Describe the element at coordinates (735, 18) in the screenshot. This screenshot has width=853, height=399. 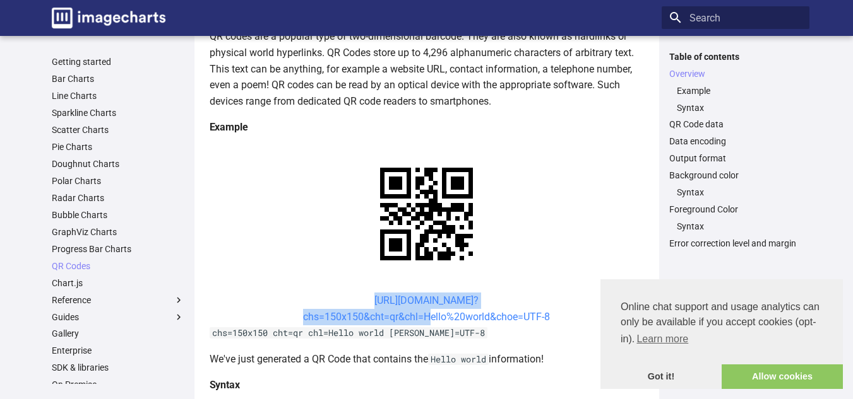
I see `input: Search` at that location.